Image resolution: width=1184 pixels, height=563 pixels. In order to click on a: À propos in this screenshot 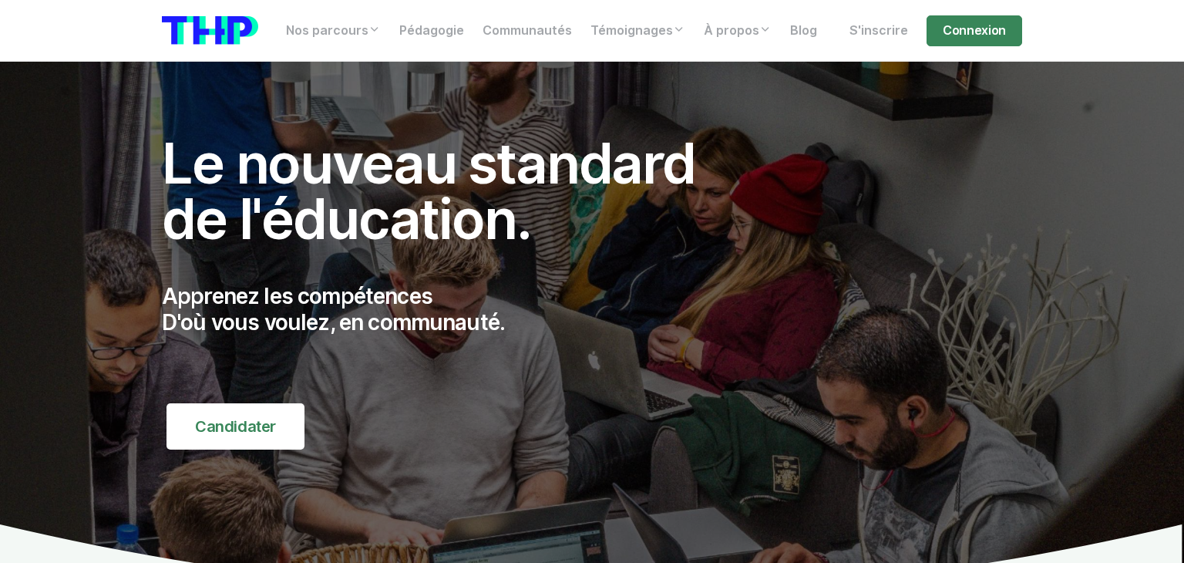, I will do `click(737, 31)`.